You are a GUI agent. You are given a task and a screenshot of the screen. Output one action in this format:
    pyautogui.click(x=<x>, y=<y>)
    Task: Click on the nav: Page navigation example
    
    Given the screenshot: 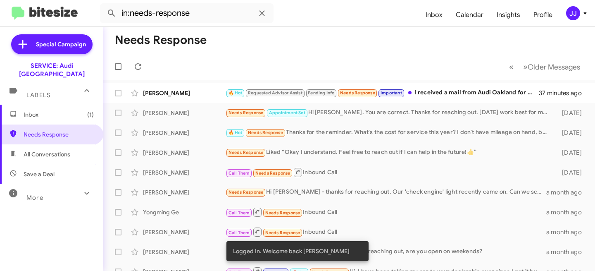 What is the action you would take?
    pyautogui.click(x=544, y=66)
    